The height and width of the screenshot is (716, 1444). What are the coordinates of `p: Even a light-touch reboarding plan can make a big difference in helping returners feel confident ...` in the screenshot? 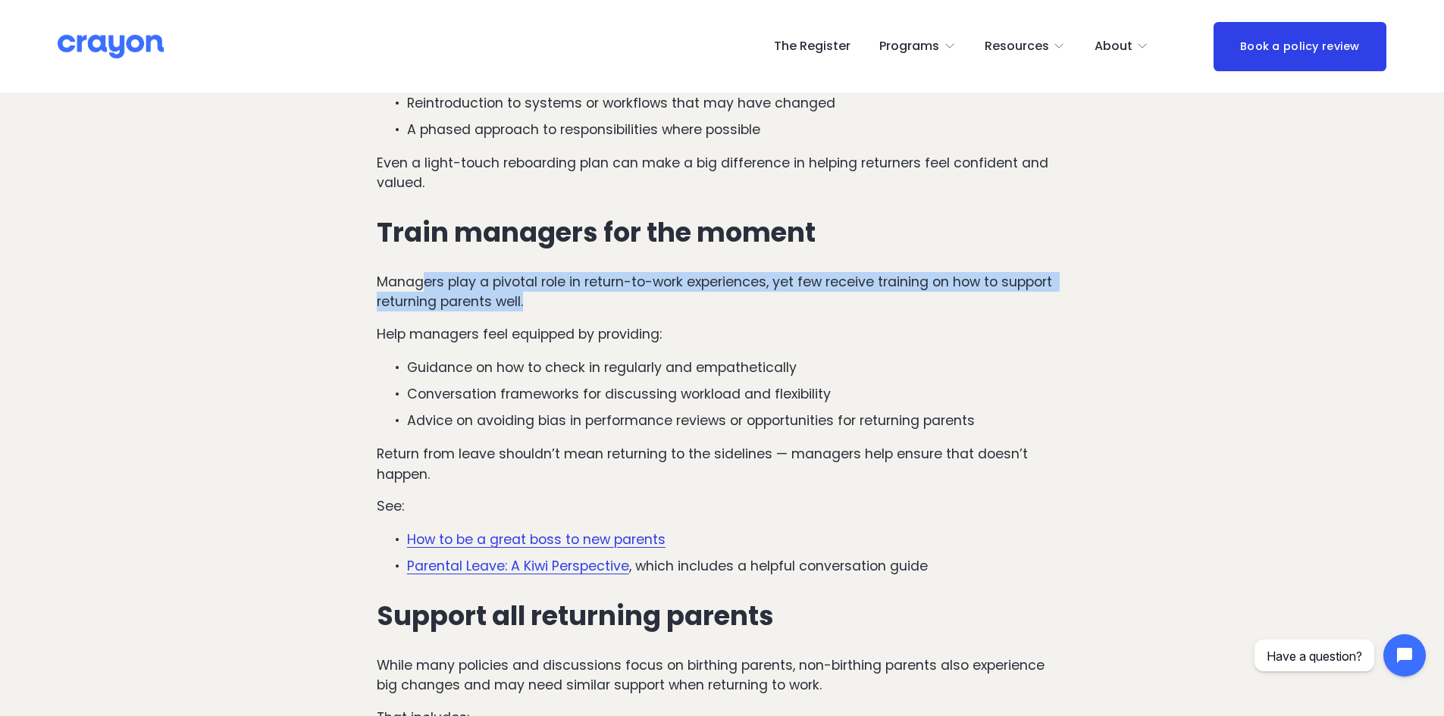 It's located at (721, 173).